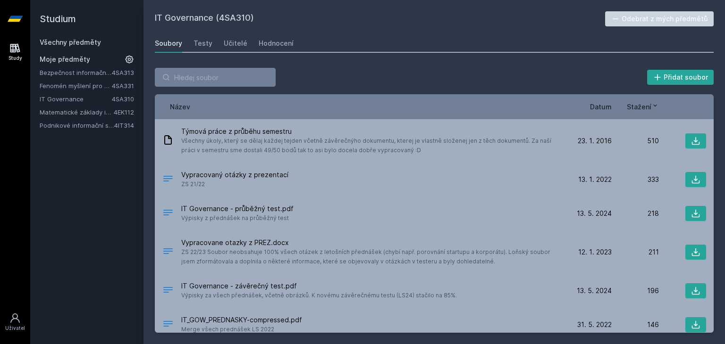  What do you see at coordinates (180, 107) in the screenshot?
I see `button: Název` at bounding box center [180, 107].